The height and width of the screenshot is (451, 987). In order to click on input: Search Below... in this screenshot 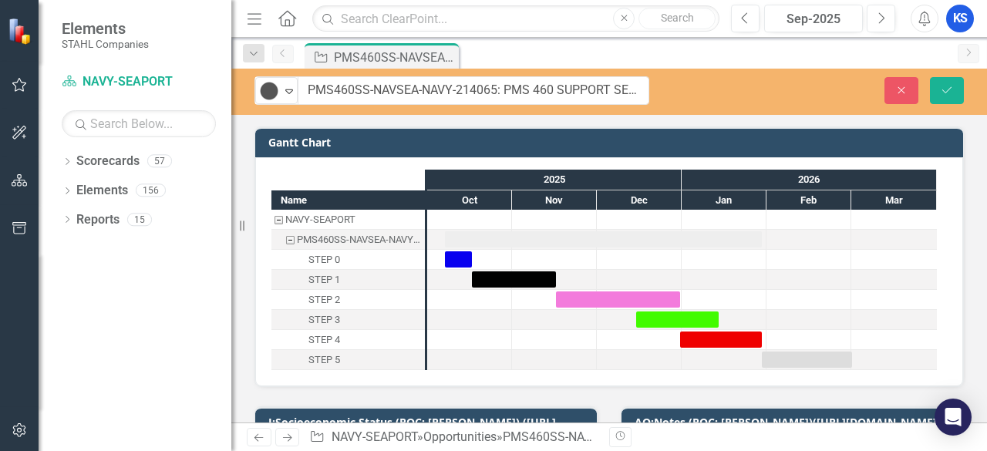, I will do `click(139, 123)`.